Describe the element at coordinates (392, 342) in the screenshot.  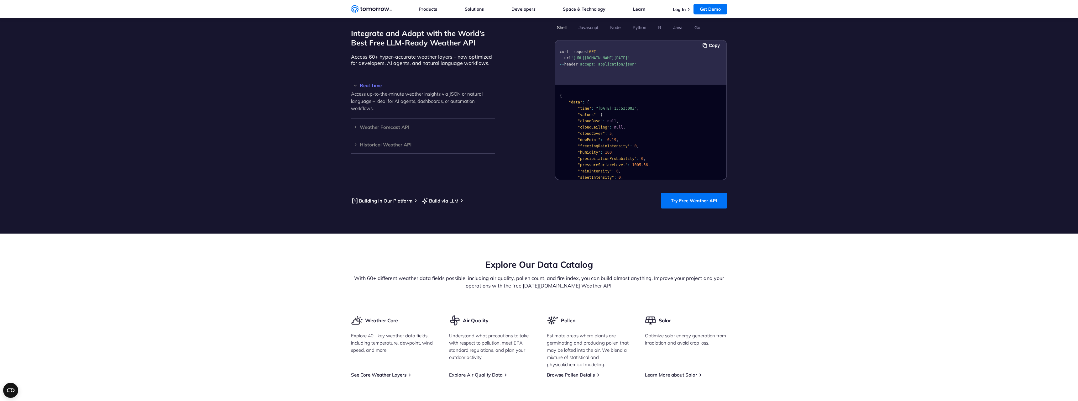
I see `p: Explore 40+ key weather data fields, including temperature, dewpoint, wind speed, and more.` at that location.